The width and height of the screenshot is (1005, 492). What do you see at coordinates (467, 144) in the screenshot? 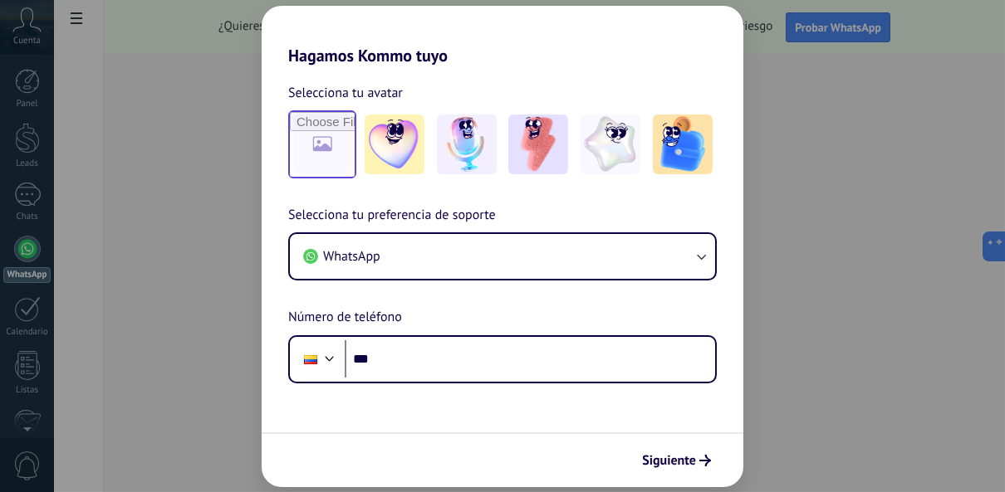
I see `img: -2.jpeg` at bounding box center [467, 144].